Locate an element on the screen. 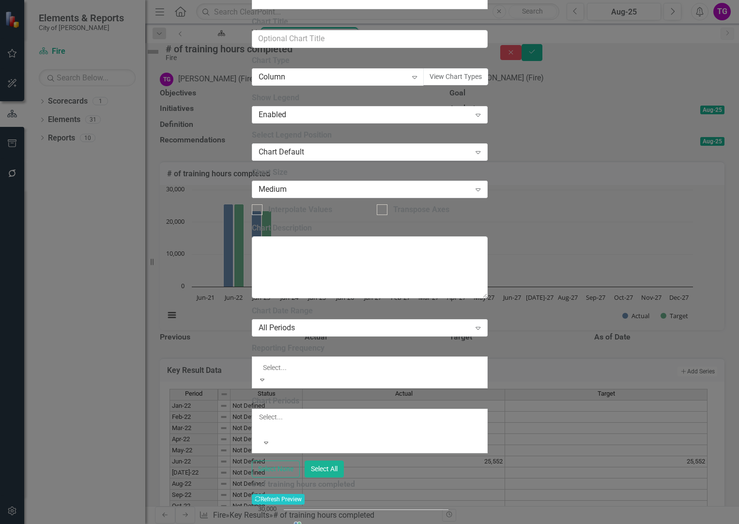 Image resolution: width=739 pixels, height=524 pixels. div: Column is located at coordinates (333, 77).